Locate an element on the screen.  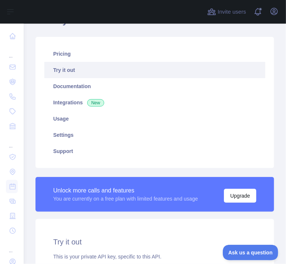
button: Upgrade is located at coordinates (240, 196).